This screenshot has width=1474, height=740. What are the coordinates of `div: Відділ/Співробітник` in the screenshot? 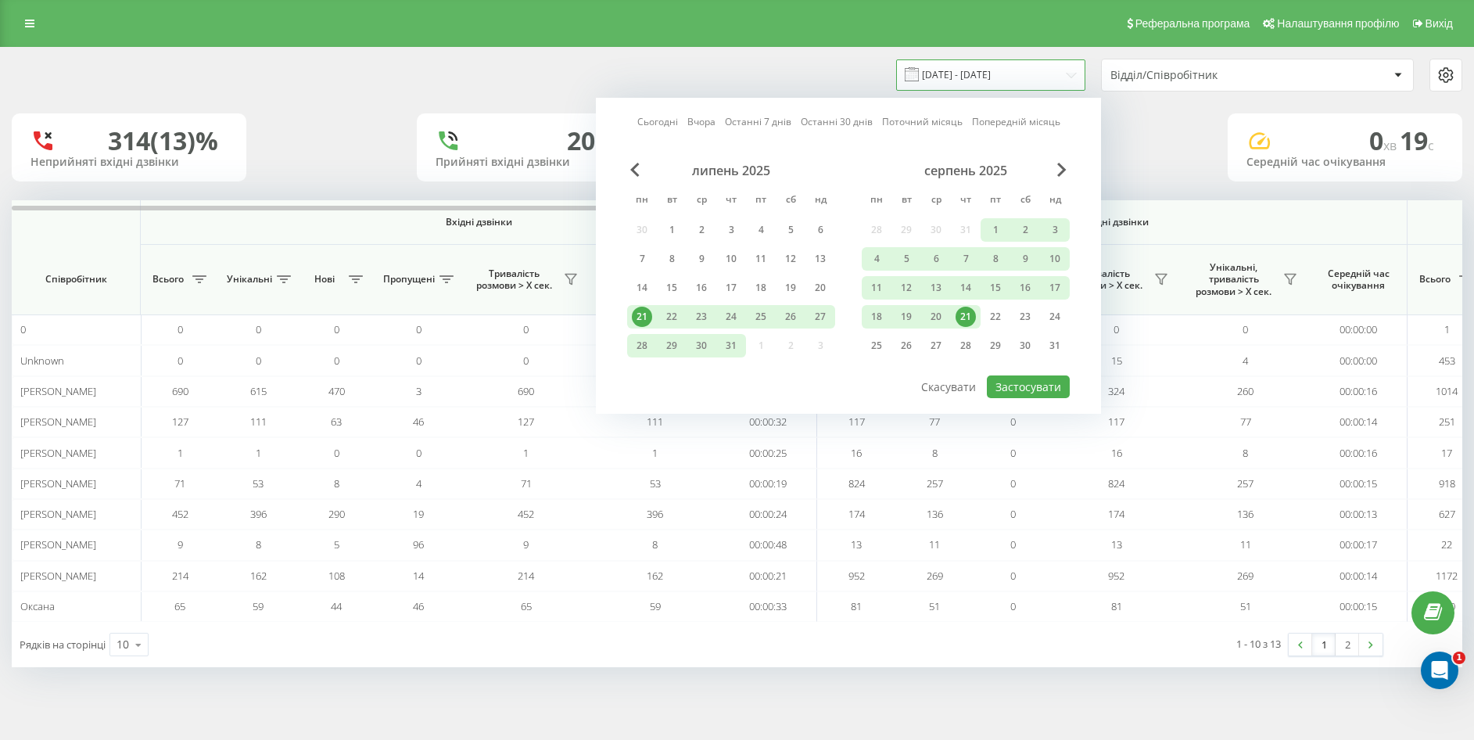 It's located at (1203, 75).